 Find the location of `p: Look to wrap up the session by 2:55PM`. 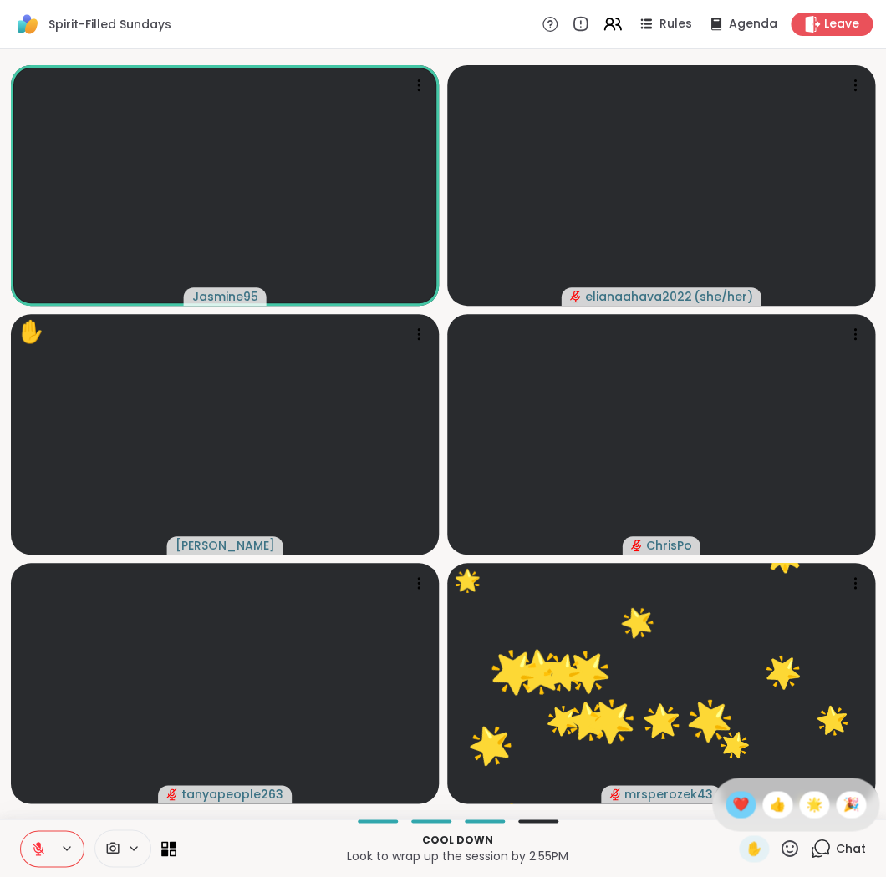

p: Look to wrap up the session by 2:55PM is located at coordinates (457, 856).